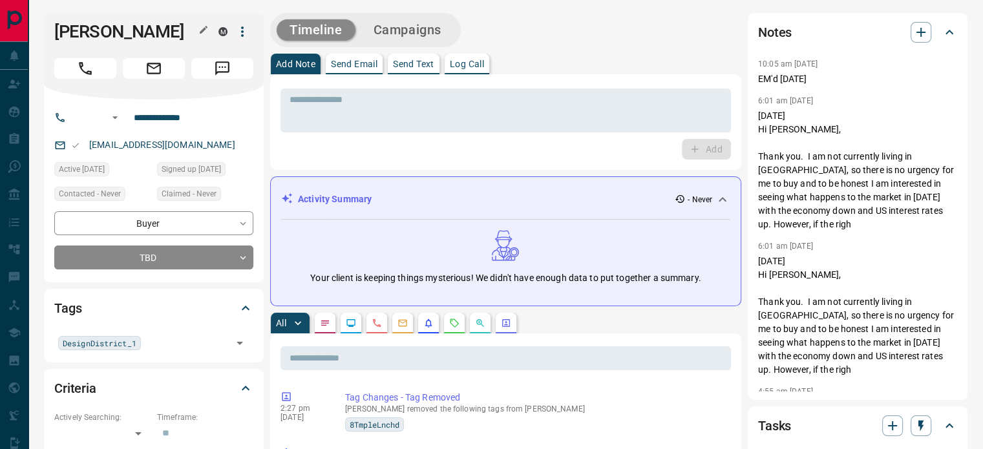 The image size is (983, 449). I want to click on span: Call, so click(85, 68).